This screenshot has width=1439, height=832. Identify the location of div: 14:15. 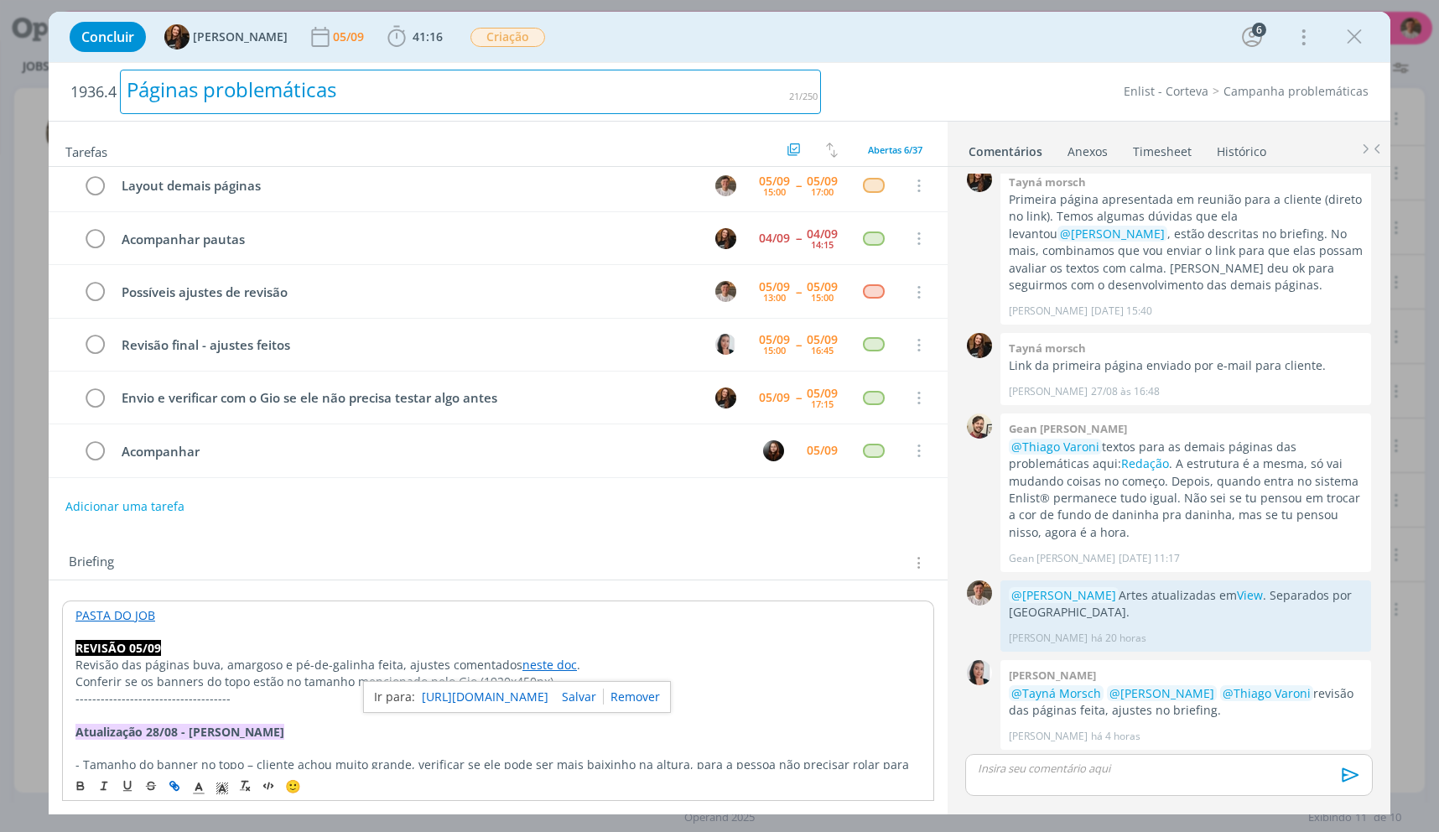
(822, 244).